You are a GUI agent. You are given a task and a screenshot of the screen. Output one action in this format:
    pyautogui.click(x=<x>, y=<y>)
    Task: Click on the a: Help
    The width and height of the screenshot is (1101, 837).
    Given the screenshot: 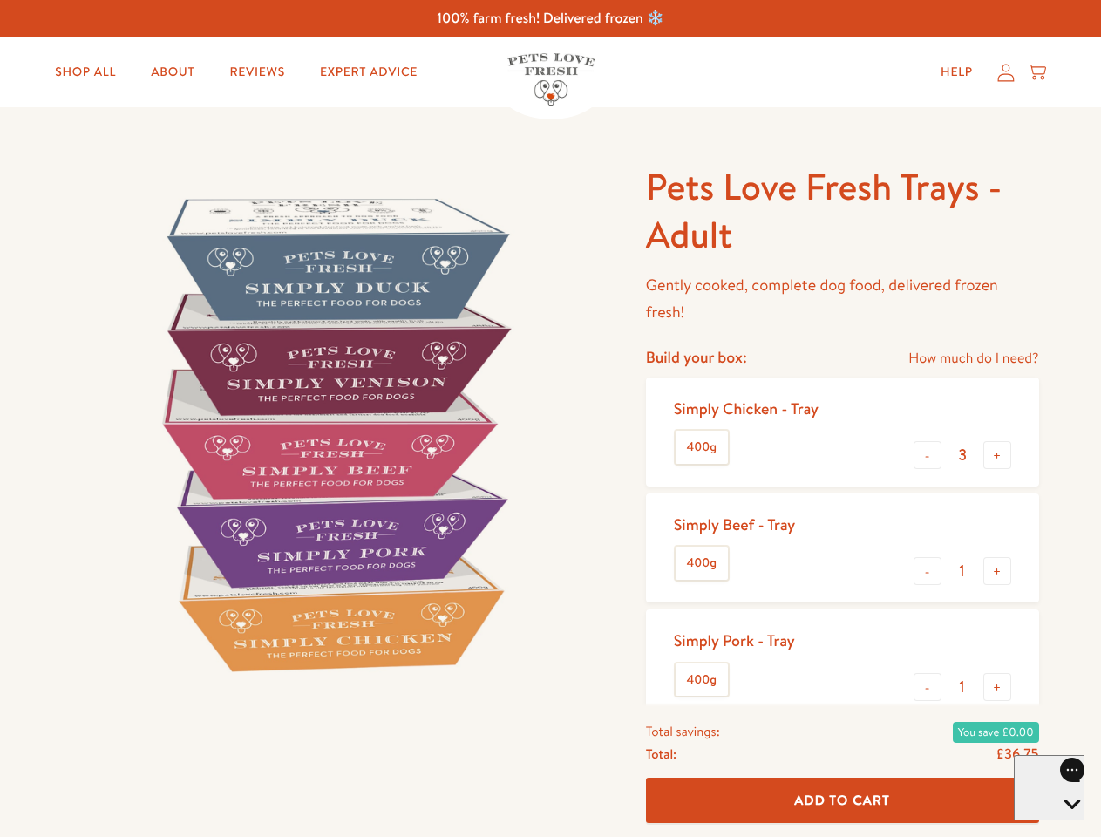 What is the action you would take?
    pyautogui.click(x=956, y=72)
    